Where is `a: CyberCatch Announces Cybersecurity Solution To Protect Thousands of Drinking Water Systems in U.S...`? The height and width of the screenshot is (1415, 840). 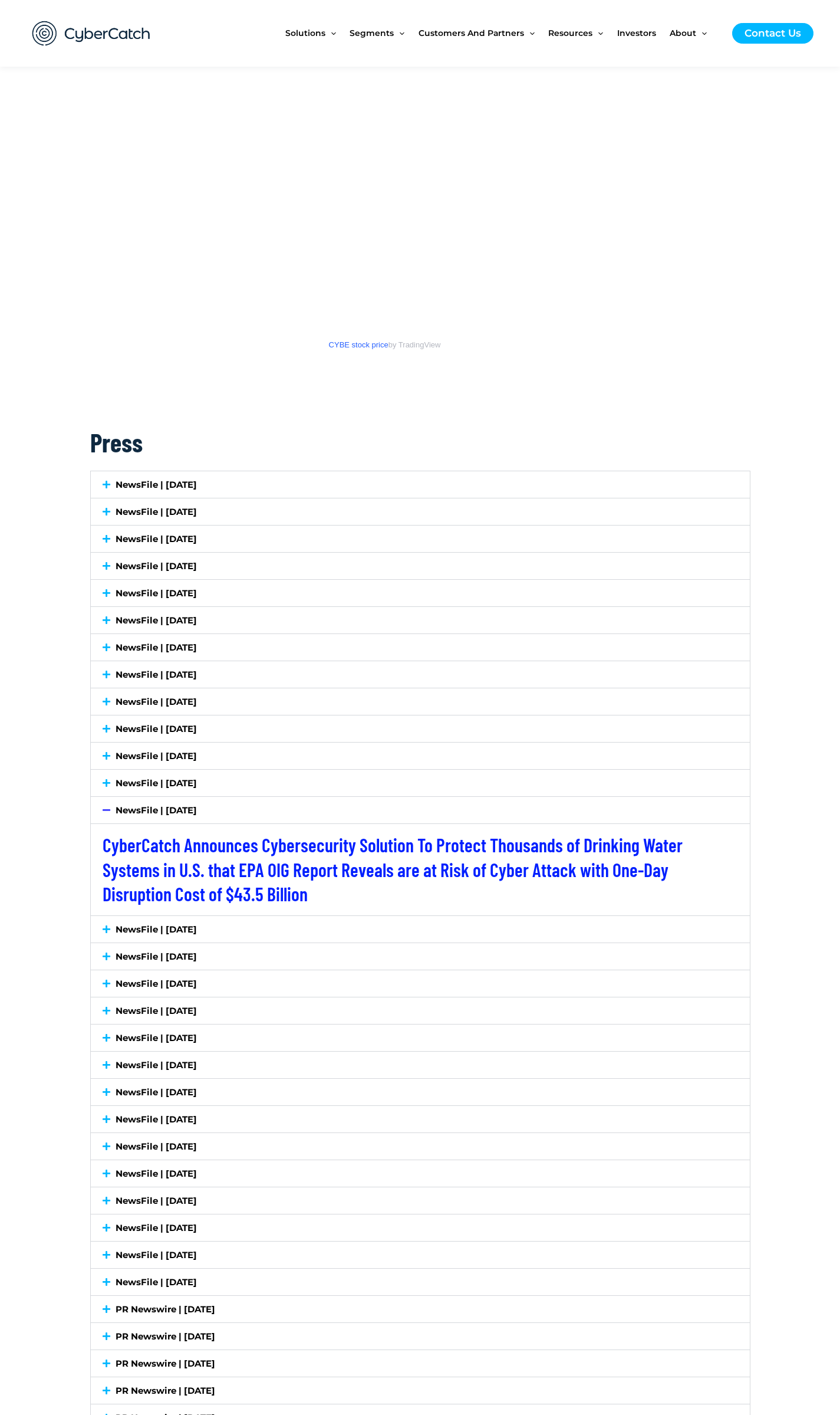
a: CyberCatch Announces Cybersecurity Solution To Protect Thousands of Drinking Water Systems in U.S... is located at coordinates (393, 869).